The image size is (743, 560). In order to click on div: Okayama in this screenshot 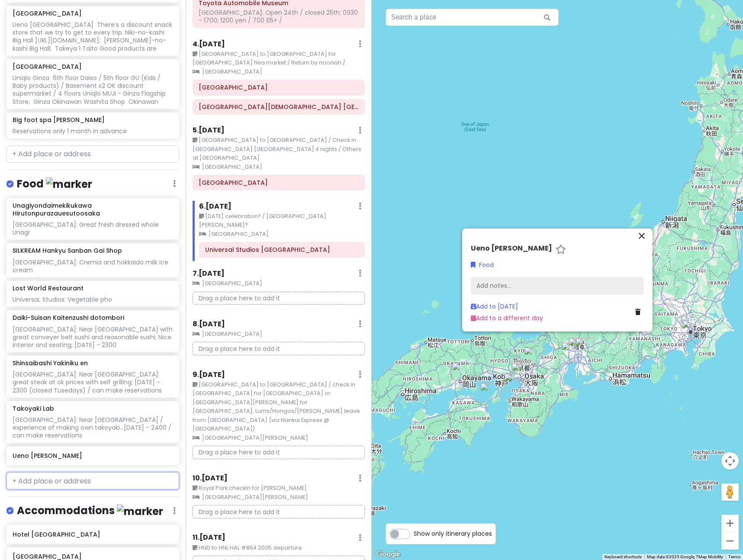, I will do `click(461, 372)`.